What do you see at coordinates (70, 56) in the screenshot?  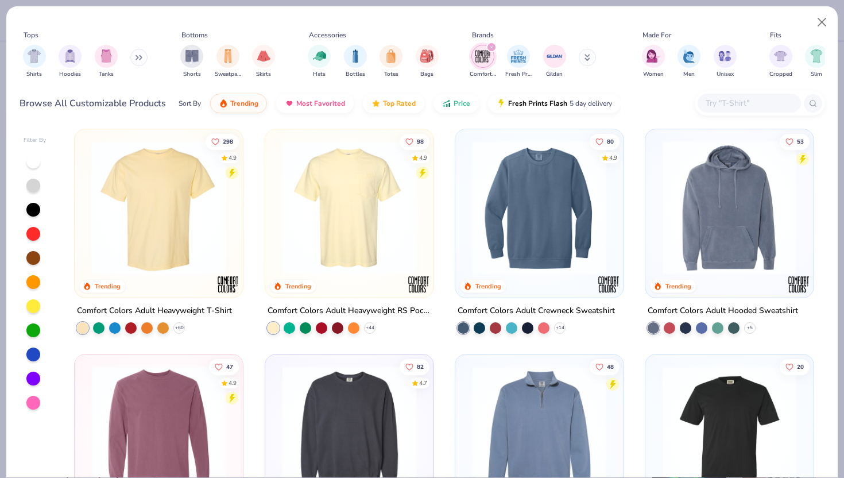 I see `img: Hoodies Image` at bounding box center [70, 56].